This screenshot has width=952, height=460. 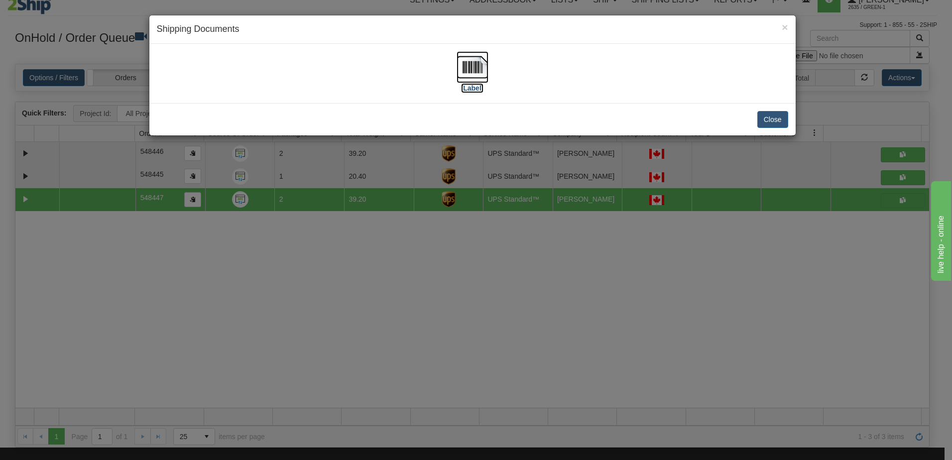 What do you see at coordinates (473, 88) in the screenshot?
I see `label: [Label]` at bounding box center [473, 88].